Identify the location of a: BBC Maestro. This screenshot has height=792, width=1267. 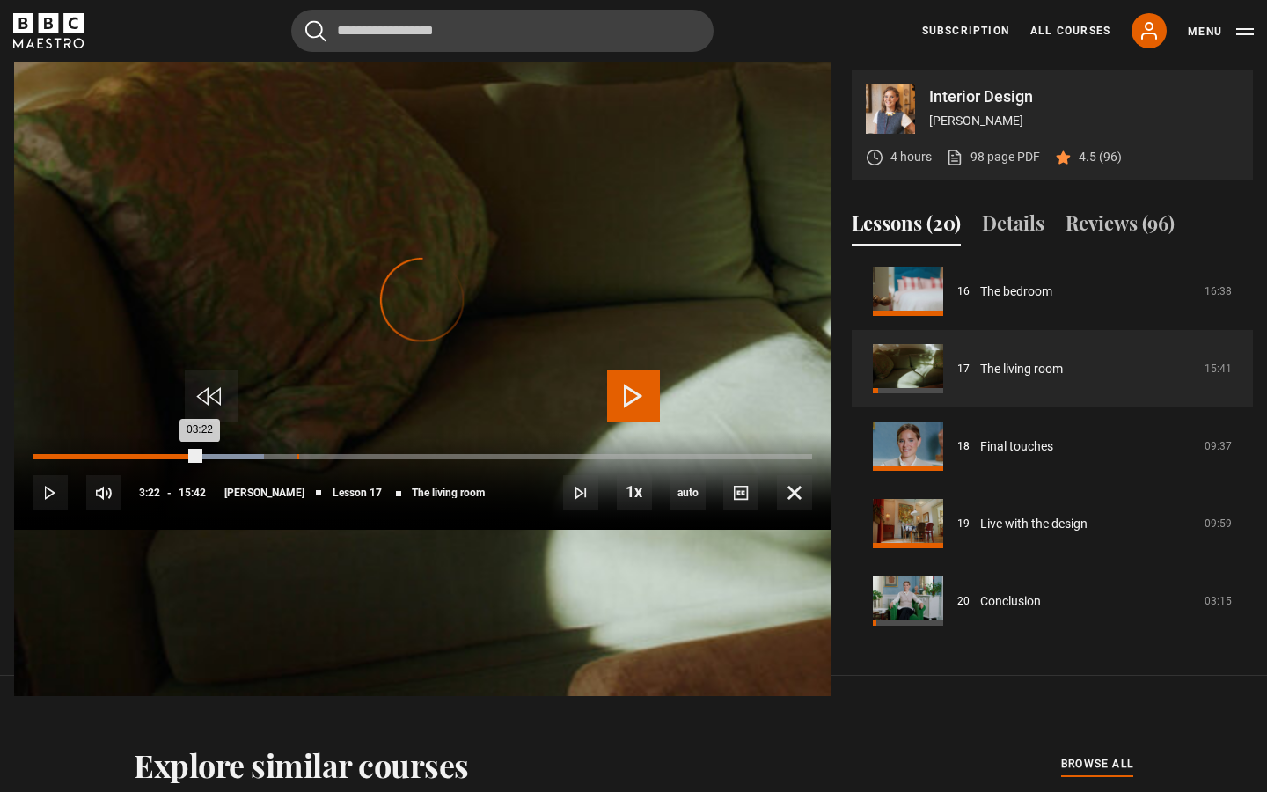
(48, 31).